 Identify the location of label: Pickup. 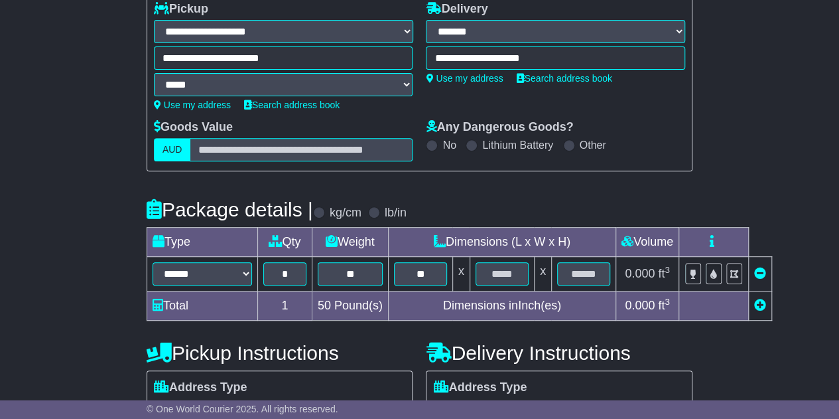
(181, 9).